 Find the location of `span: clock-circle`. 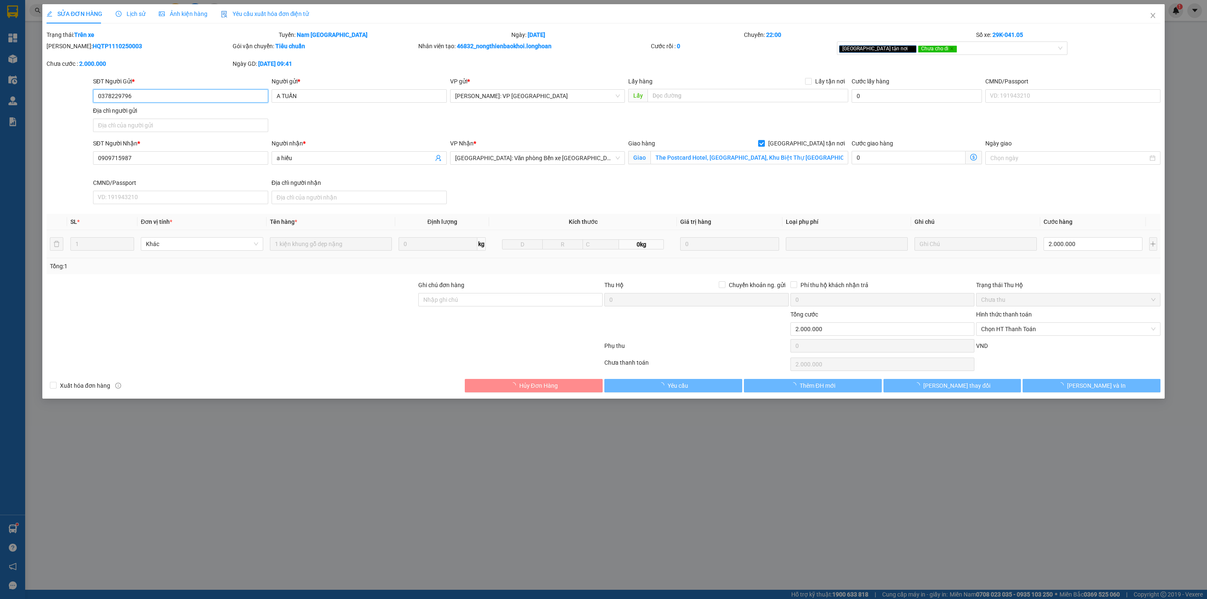

span: clock-circle is located at coordinates (119, 14).